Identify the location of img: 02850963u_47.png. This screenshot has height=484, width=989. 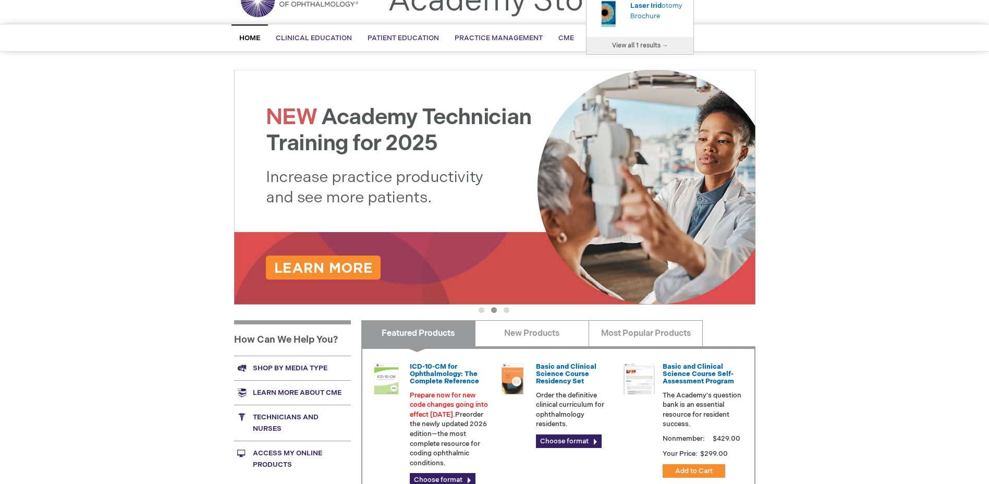
(512, 378).